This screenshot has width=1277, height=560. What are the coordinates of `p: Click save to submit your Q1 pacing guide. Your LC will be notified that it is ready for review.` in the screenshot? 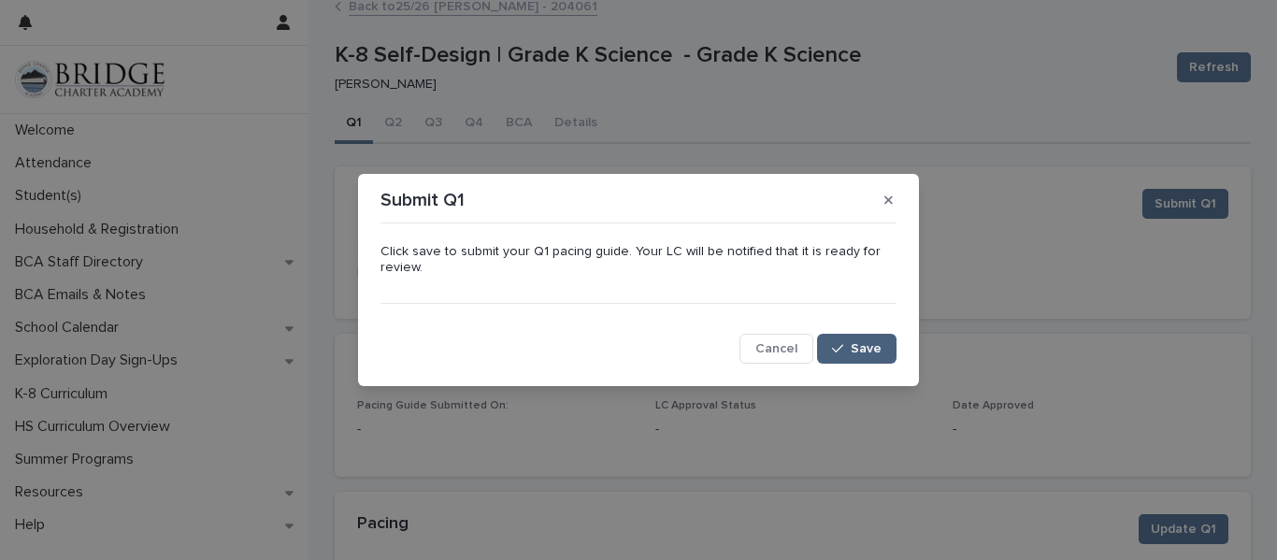 It's located at (639, 260).